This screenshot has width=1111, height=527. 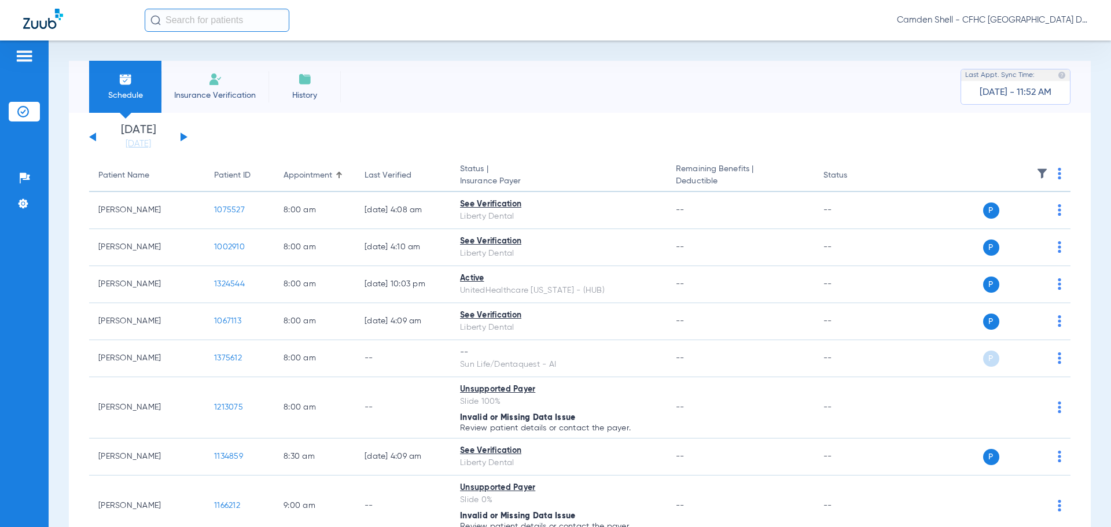 What do you see at coordinates (229, 407) in the screenshot?
I see `span: 1213075` at bounding box center [229, 407].